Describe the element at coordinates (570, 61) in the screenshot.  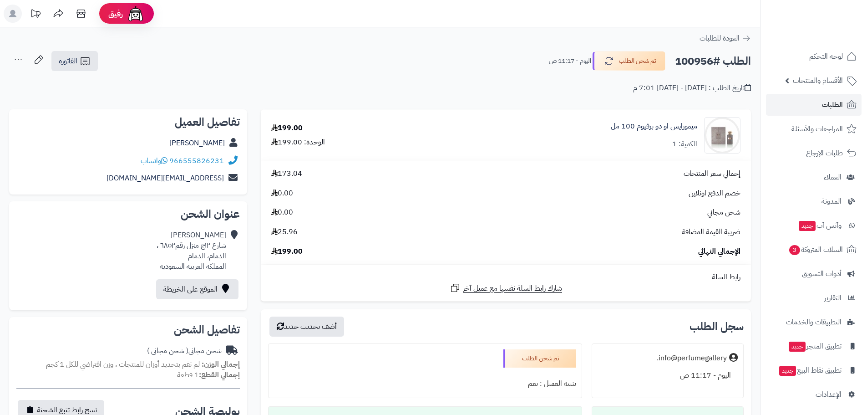
I see `small: اليوم - 11:17 ص` at that location.